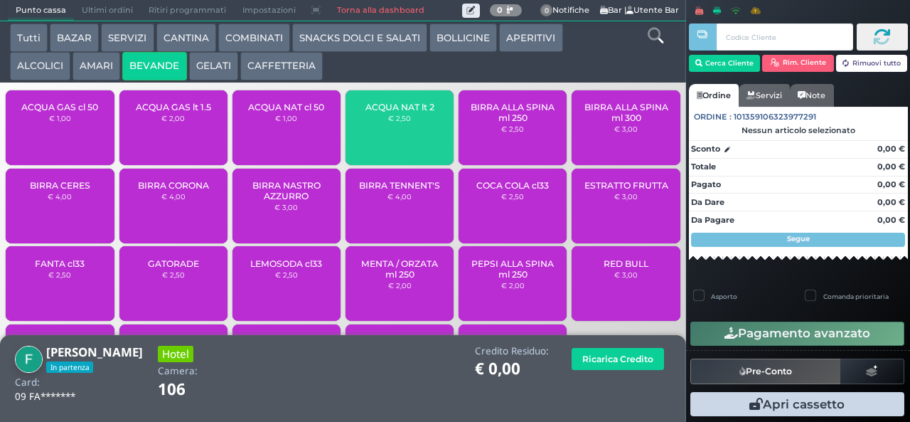 This screenshot has height=422, width=910. Describe the element at coordinates (798, 63) in the screenshot. I see `button: Rim. Cliente` at that location.